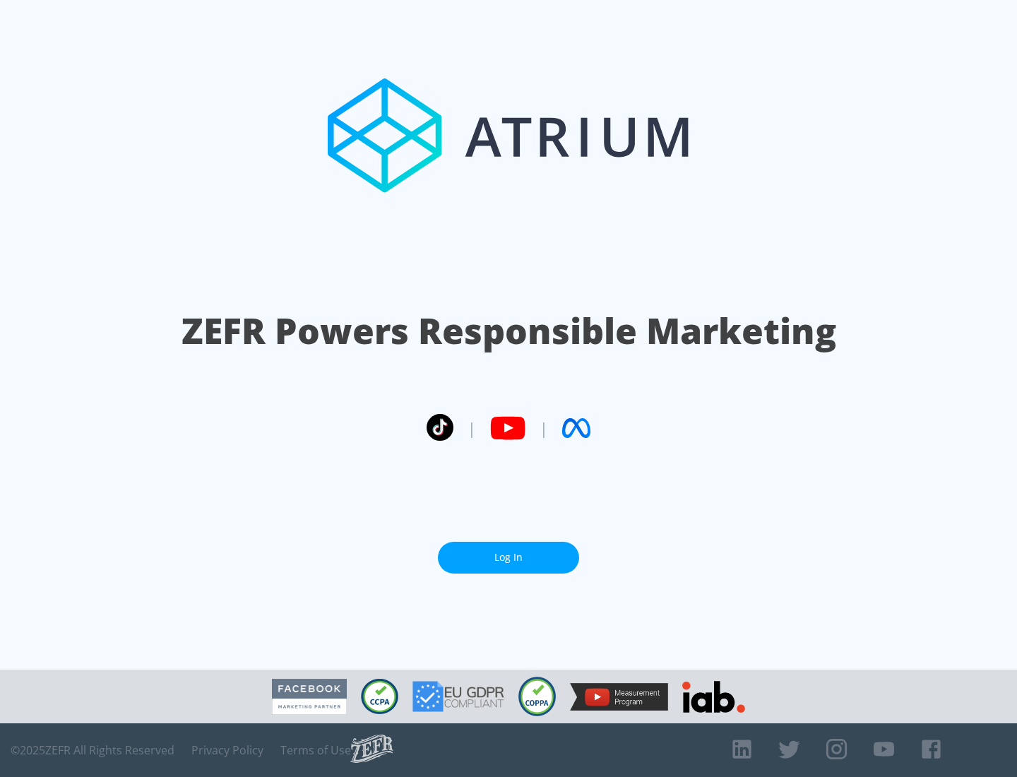  I want to click on span: © 2025 ZEFR All Rights Reserved, so click(93, 750).